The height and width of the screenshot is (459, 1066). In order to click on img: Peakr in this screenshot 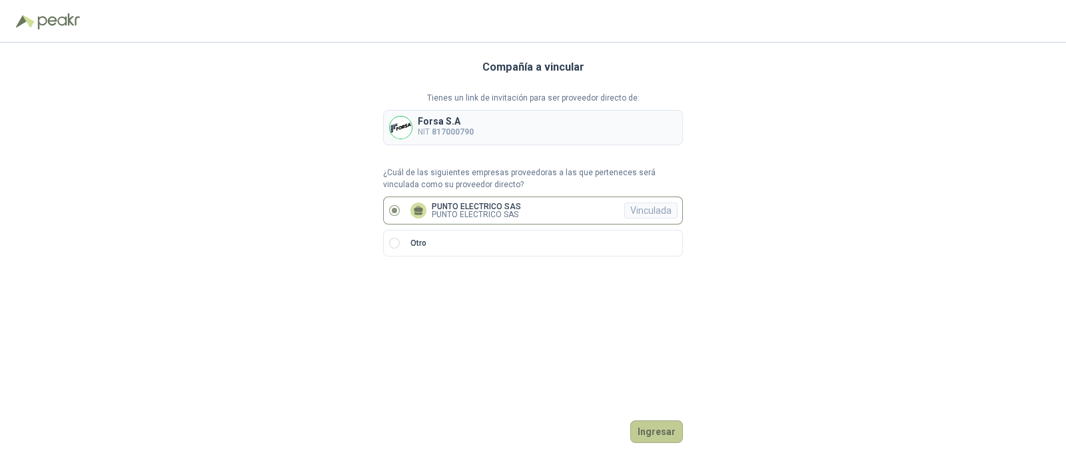, I will do `click(59, 21)`.